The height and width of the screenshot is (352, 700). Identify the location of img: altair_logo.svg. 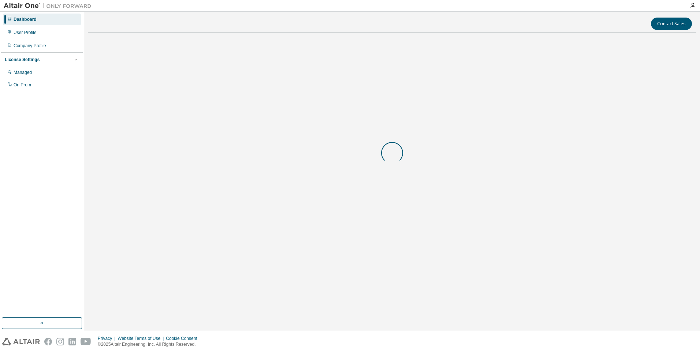
(21, 342).